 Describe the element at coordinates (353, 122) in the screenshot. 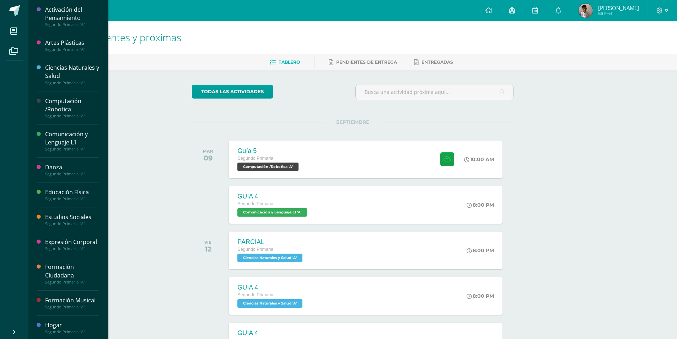

I see `span: SEPTIEMBRE` at that location.